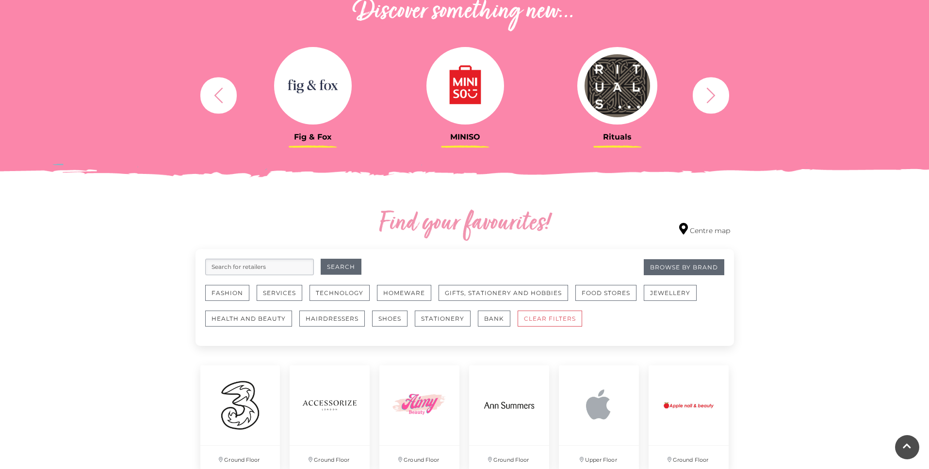 The height and width of the screenshot is (469, 929). I want to click on a: Services, so click(283, 298).